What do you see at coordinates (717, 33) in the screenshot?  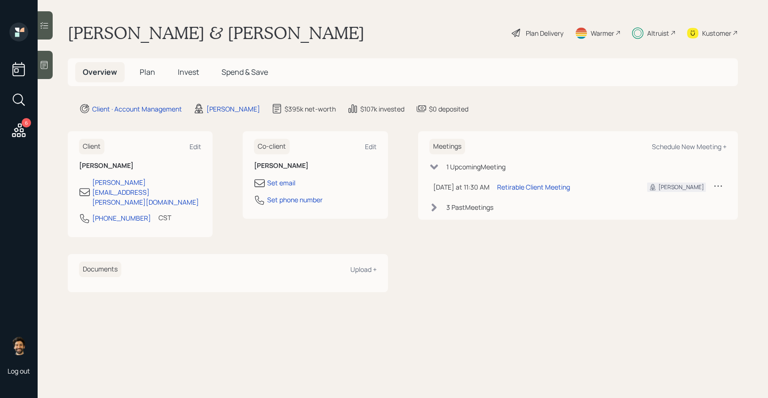 I see `div: Kustomer` at bounding box center [717, 33].